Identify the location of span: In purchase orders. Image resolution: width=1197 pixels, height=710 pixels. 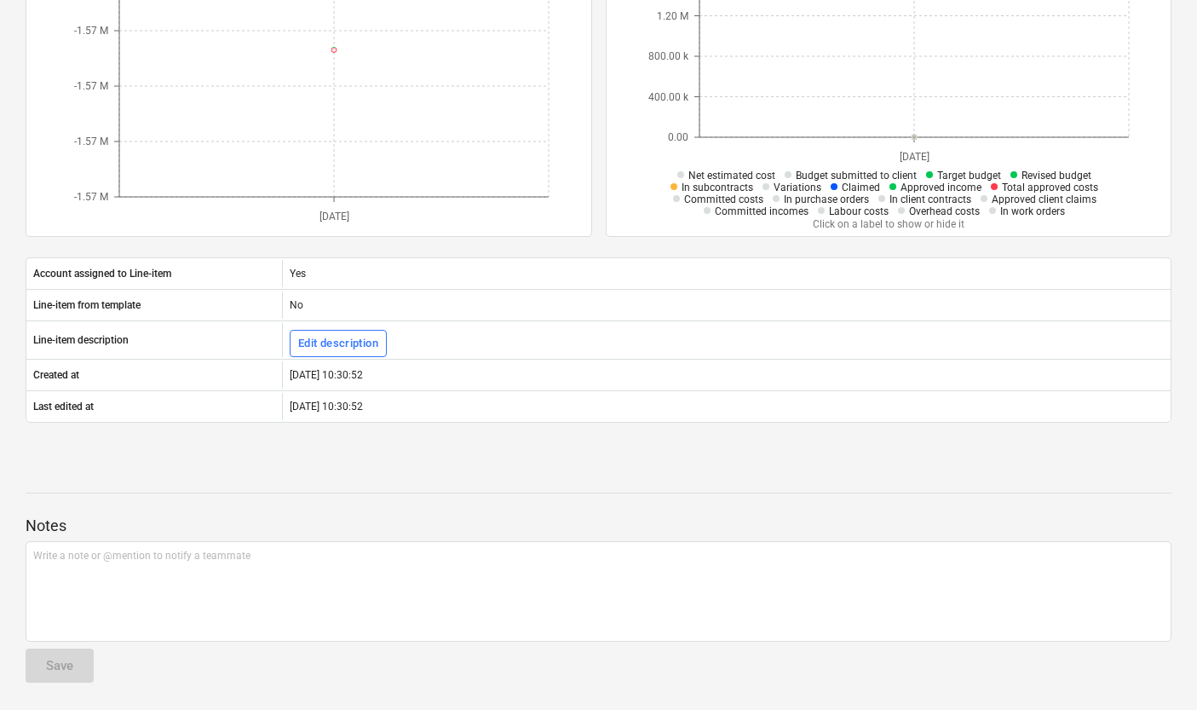
(826, 199).